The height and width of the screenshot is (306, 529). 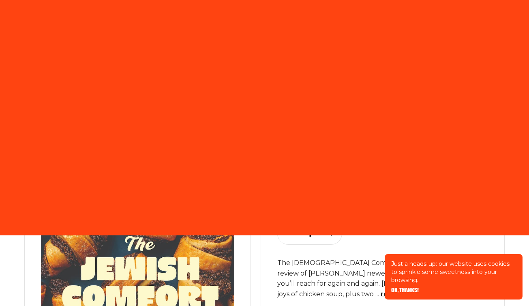 I want to click on span: OK, THANKS!, so click(x=405, y=290).